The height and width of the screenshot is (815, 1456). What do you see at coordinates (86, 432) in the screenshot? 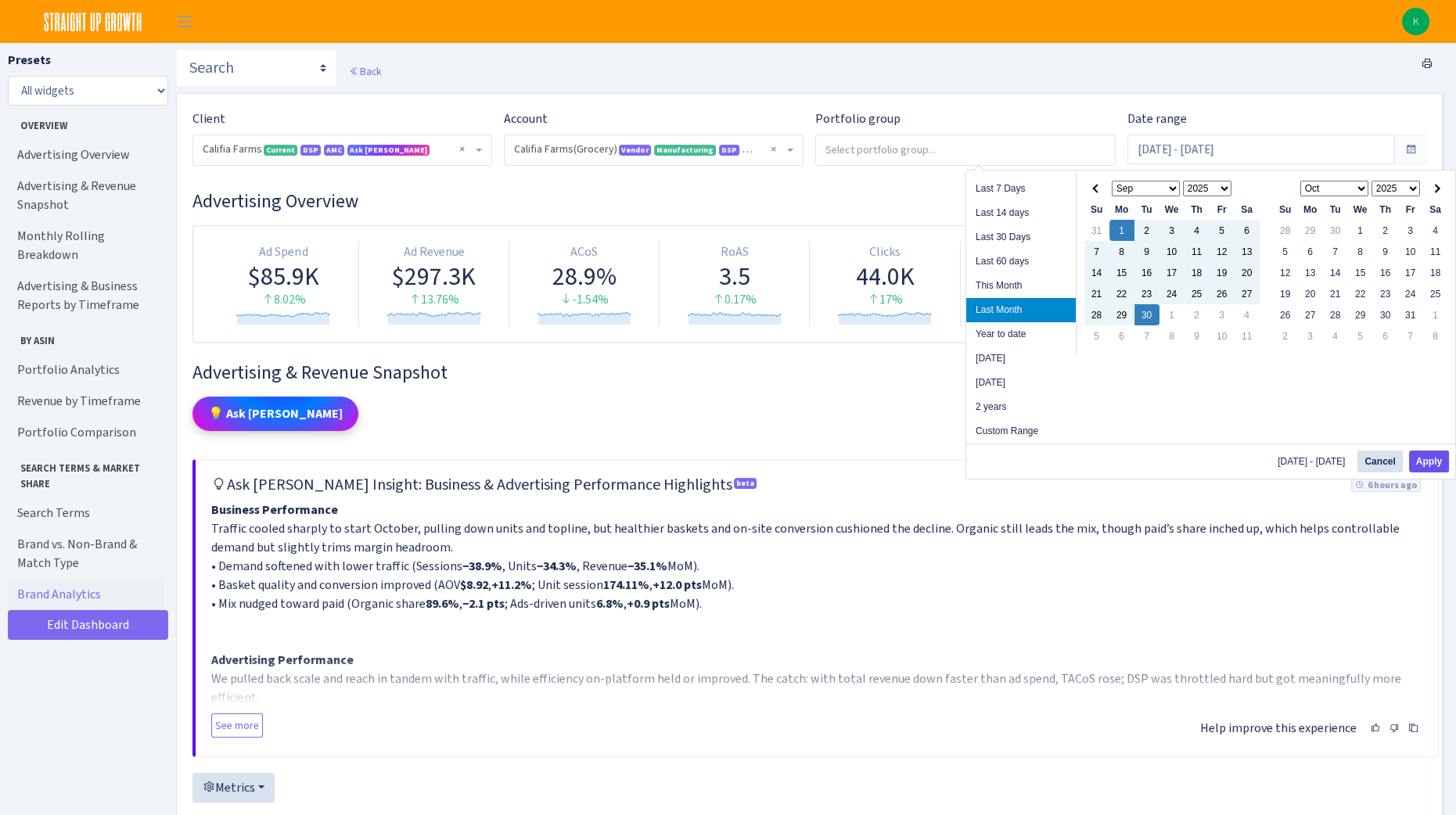
I see `a: Portfolio Comparison` at bounding box center [86, 432].